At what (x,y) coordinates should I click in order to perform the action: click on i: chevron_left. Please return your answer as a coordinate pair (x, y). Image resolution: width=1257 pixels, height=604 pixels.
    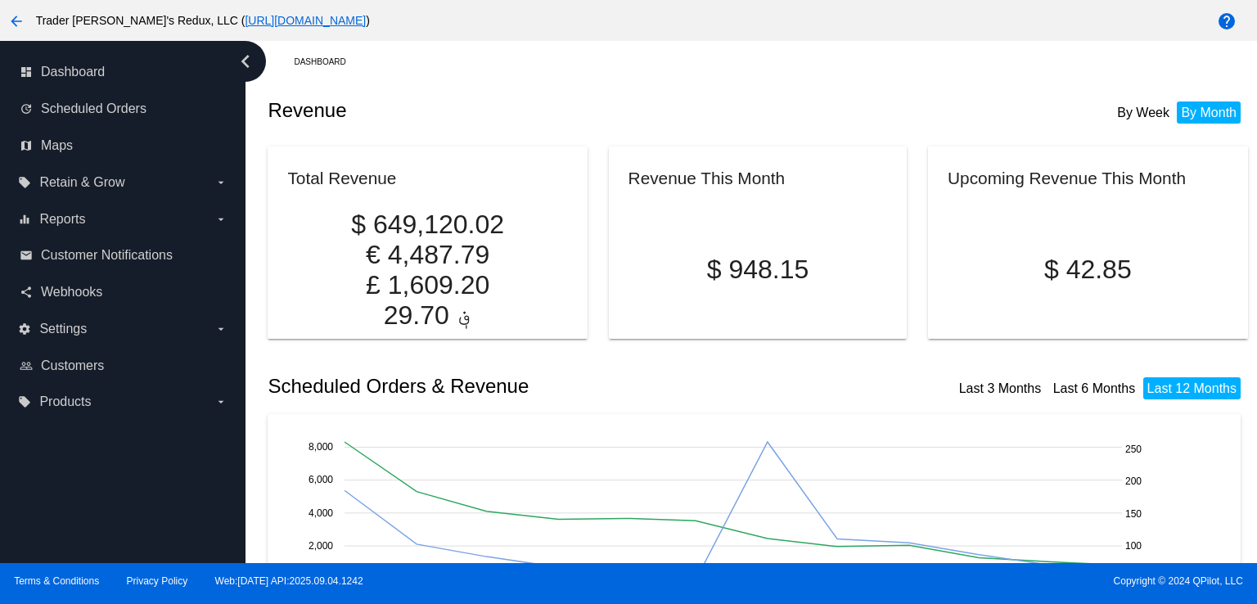
    Looking at the image, I should click on (246, 61).